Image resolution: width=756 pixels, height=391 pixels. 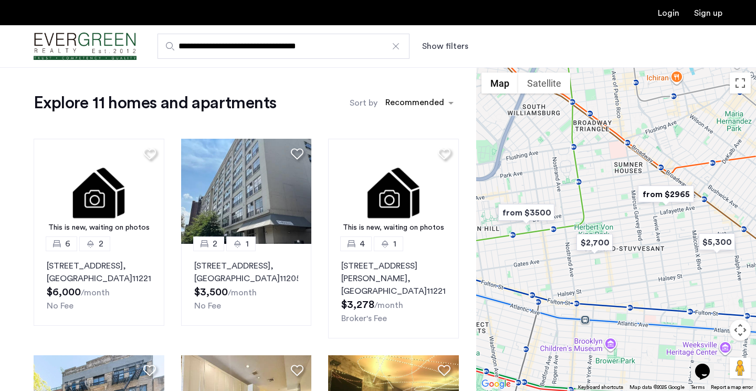 What do you see at coordinates (246, 191) in the screenshot?
I see `img: 2010_638403319569069932.jpeg` at bounding box center [246, 191].